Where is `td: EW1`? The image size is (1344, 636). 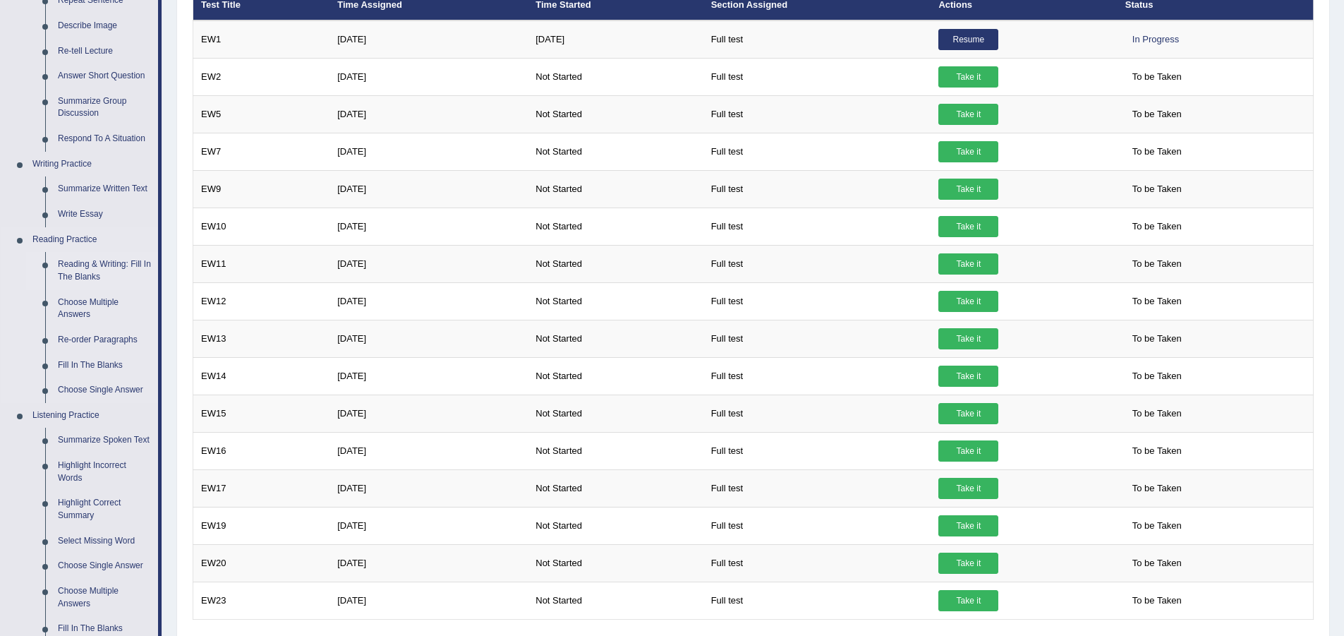 td: EW1 is located at coordinates (262, 40).